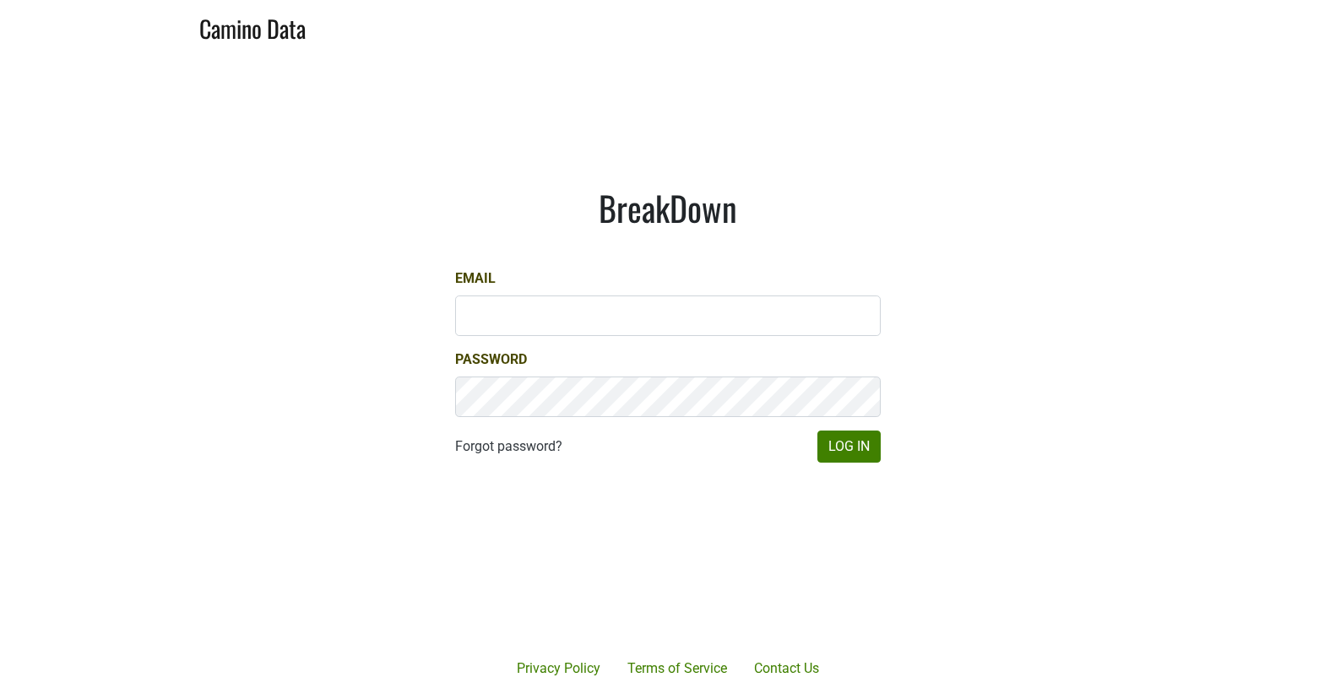  I want to click on h1: BreakDown, so click(668, 208).